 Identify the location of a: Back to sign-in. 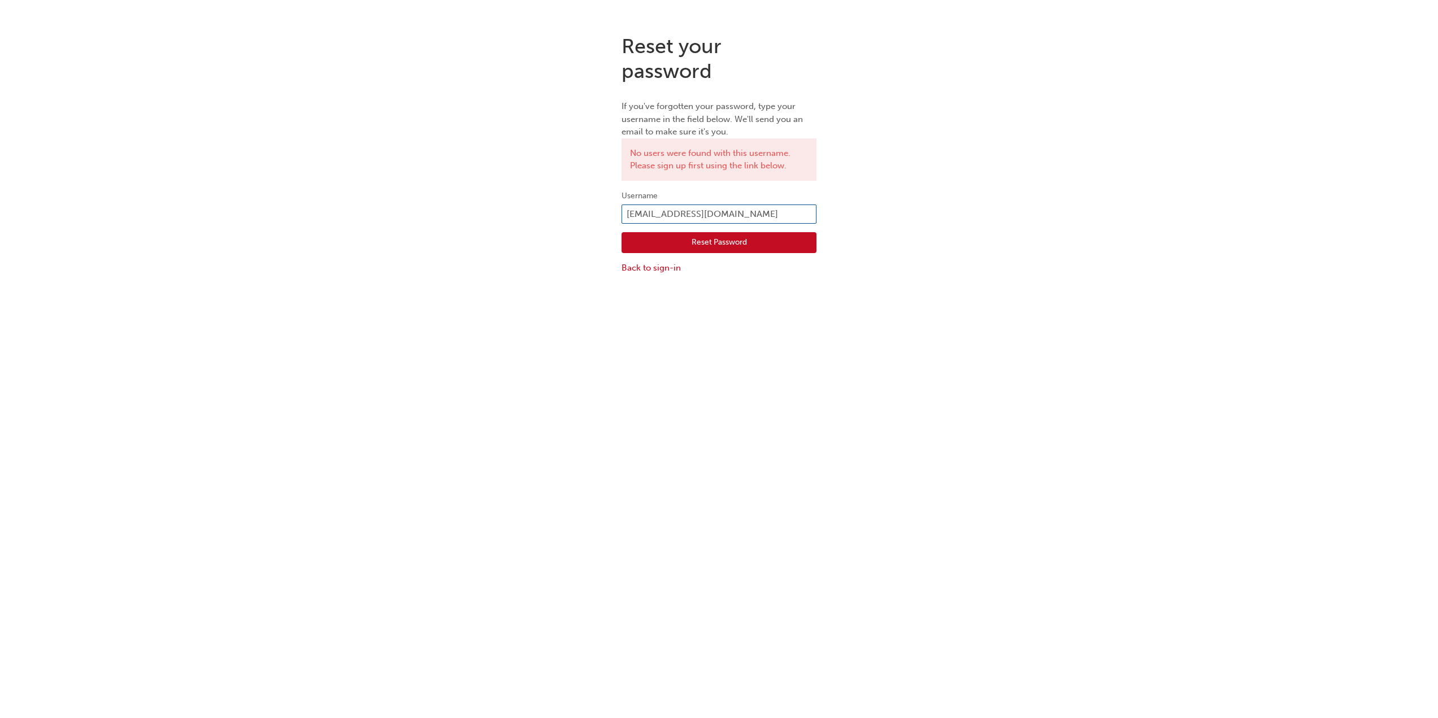
(719, 268).